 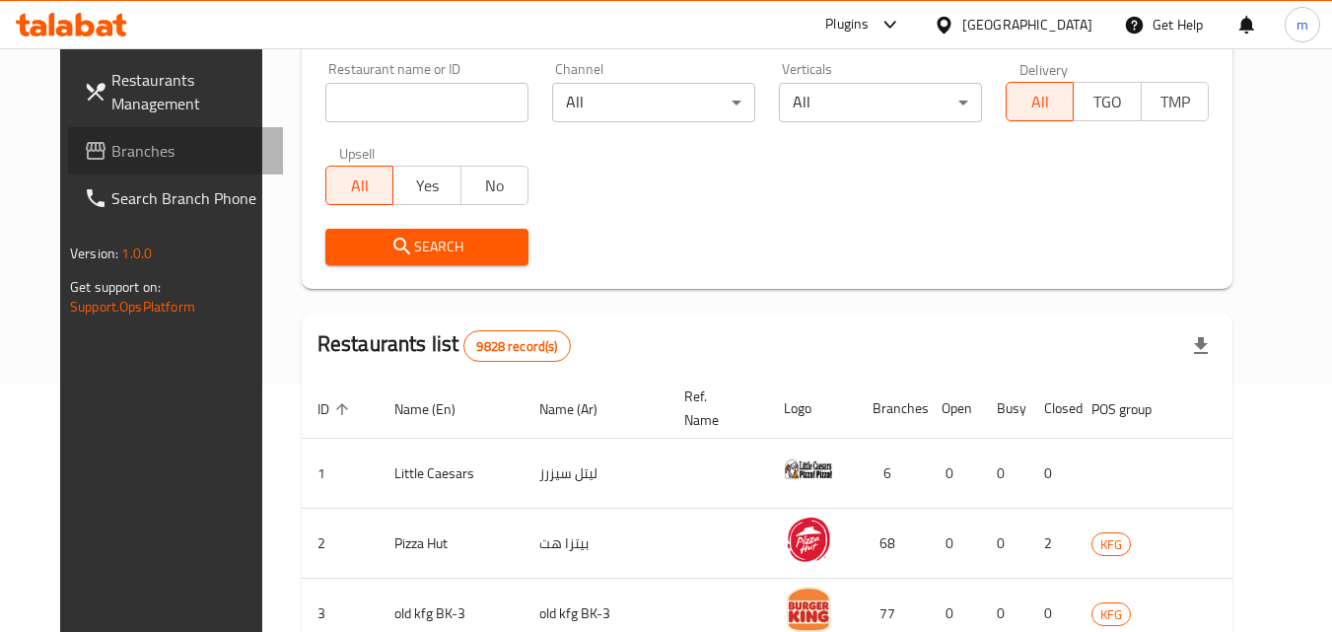 What do you see at coordinates (176, 92) in the screenshot?
I see `a: Restaurants Management` at bounding box center [176, 92].